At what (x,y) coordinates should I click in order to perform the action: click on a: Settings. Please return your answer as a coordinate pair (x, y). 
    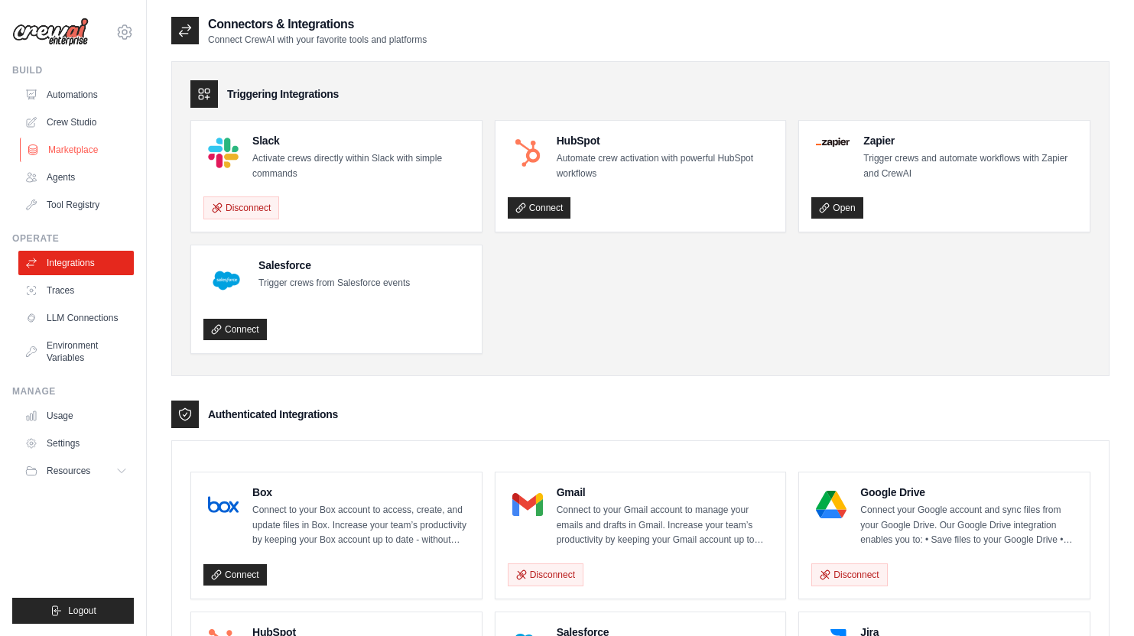
    Looking at the image, I should click on (76, 443).